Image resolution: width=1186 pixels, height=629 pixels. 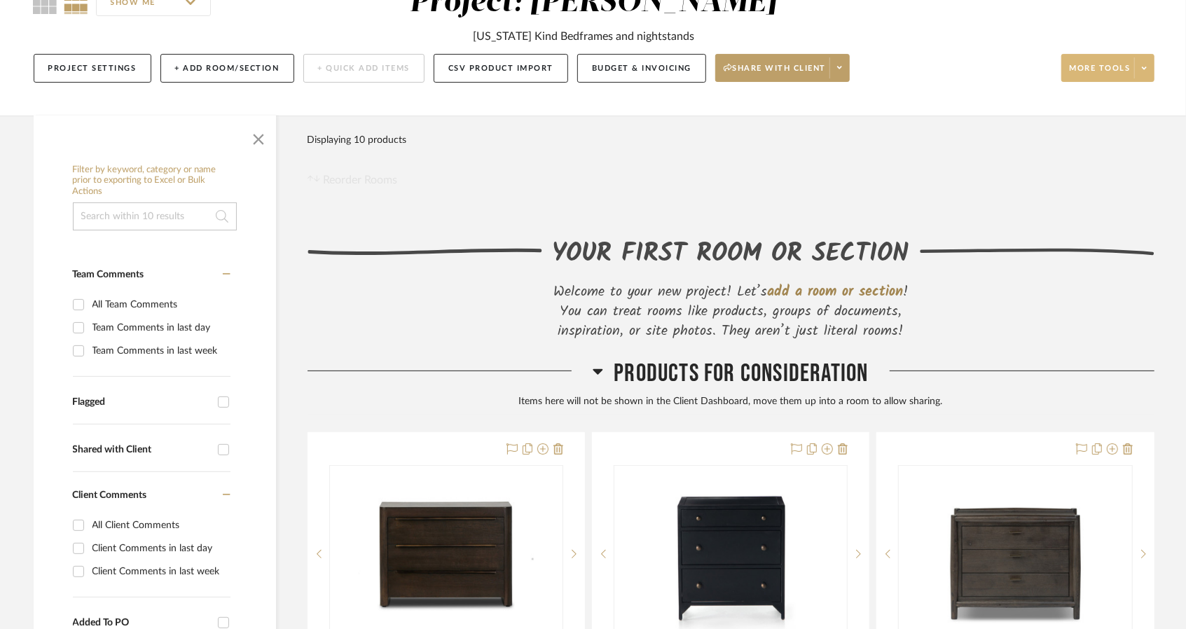 I want to click on h6: Filter by keyword, category or name prior to exporting to Excel or Bulk Actions, so click(x=155, y=181).